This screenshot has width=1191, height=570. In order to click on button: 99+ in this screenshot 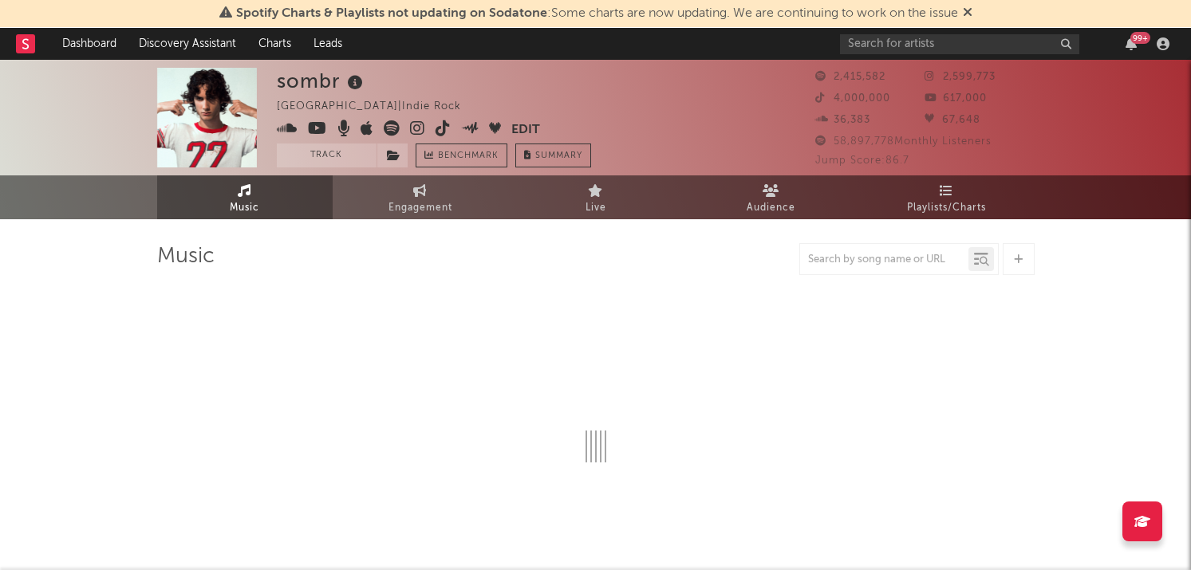, I will do `click(1131, 44)`.